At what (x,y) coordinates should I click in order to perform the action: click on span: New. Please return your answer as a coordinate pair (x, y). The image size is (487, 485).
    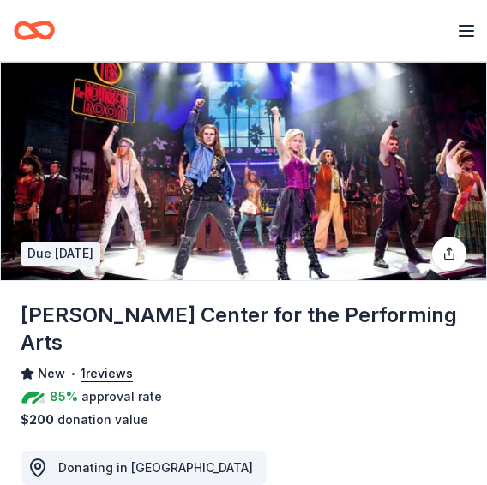
    Looking at the image, I should click on (51, 374).